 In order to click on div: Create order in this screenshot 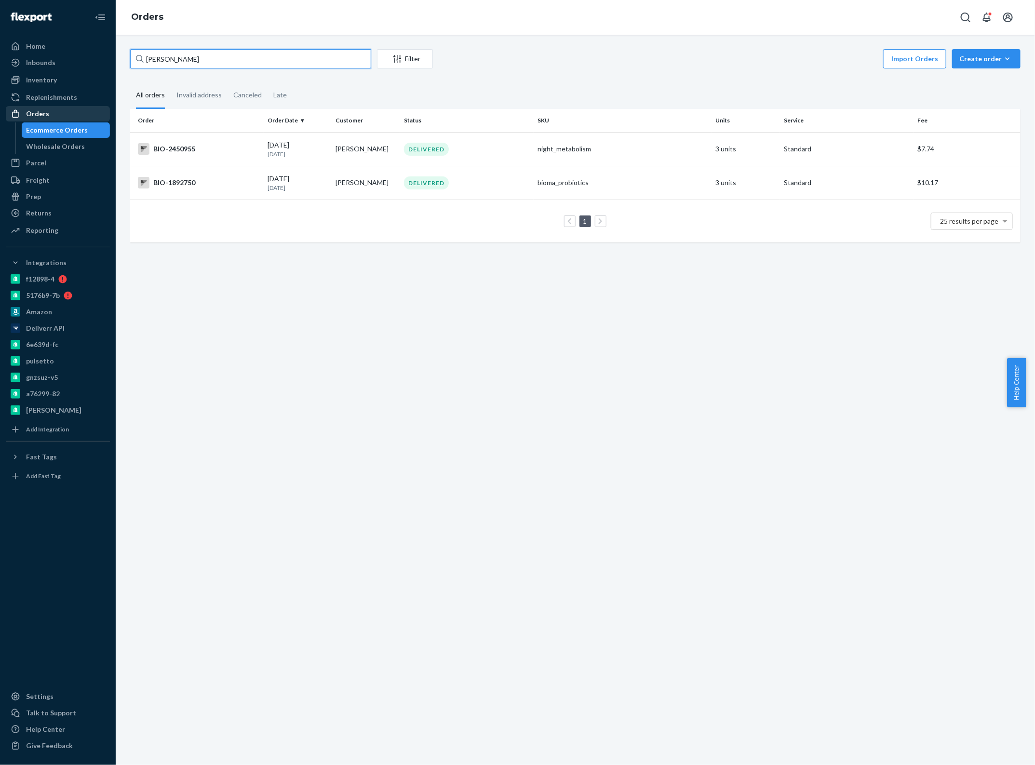, I will do `click(987, 59)`.